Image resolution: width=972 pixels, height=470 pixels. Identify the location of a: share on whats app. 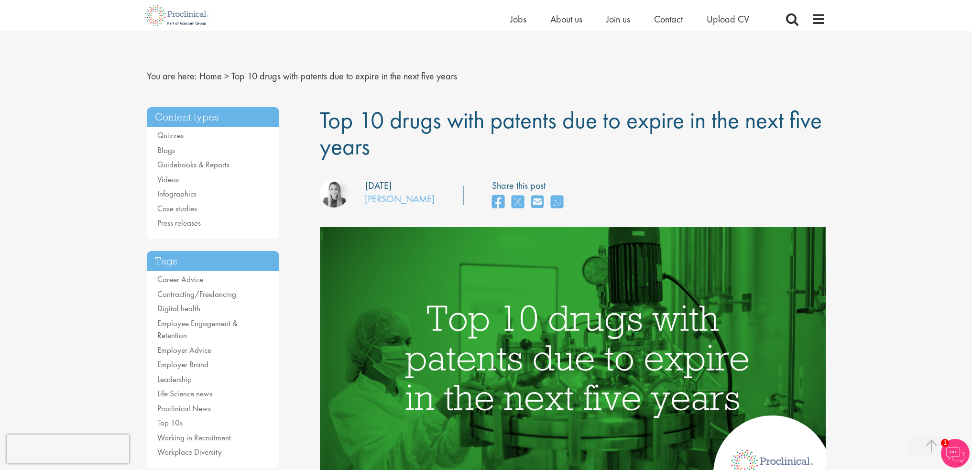
(557, 202).